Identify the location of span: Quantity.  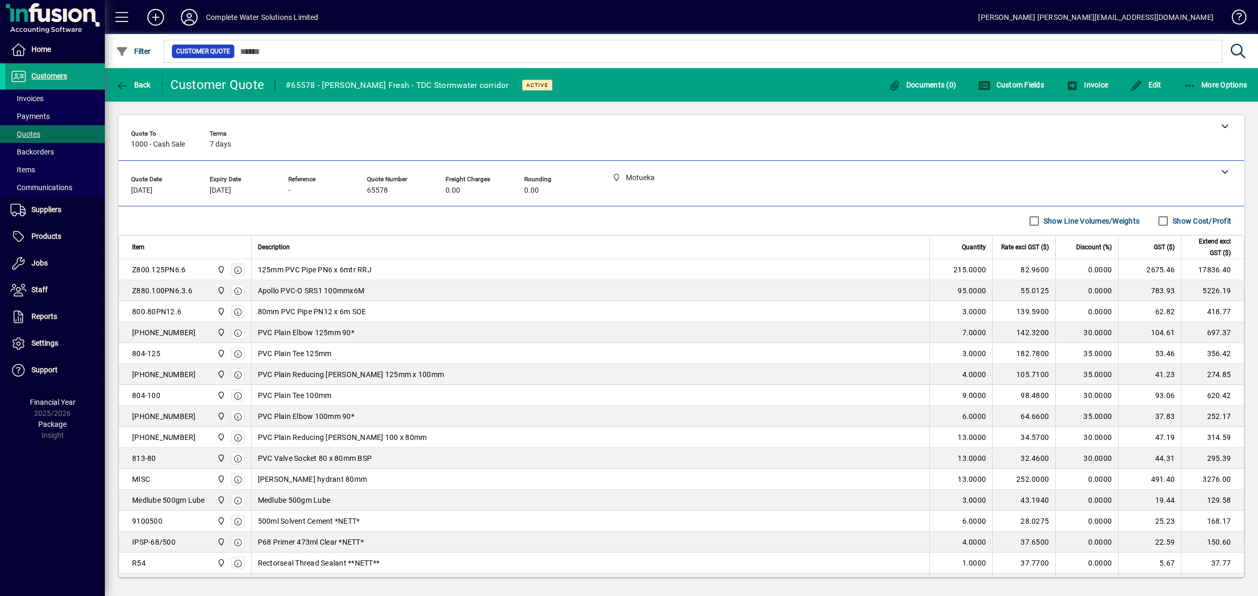
(974, 247).